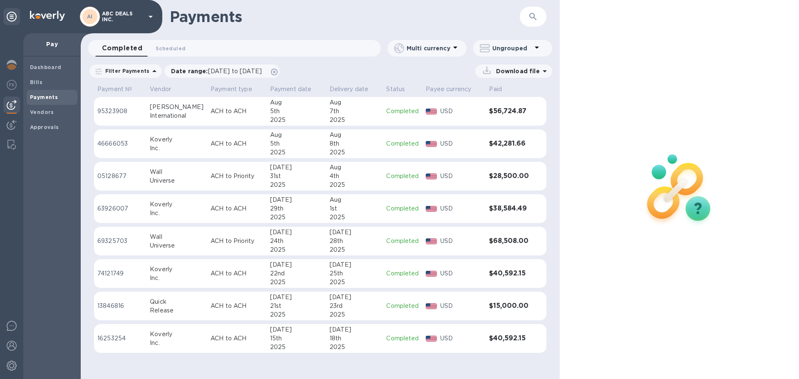 This screenshot has height=379, width=799. Describe the element at coordinates (296, 111) in the screenshot. I see `div: 5th` at that location.